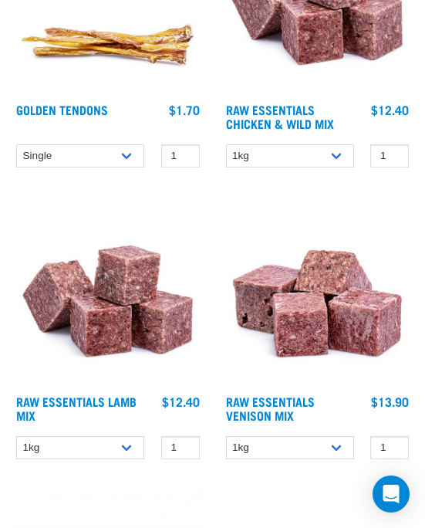 The image size is (425, 528). What do you see at coordinates (390, 401) in the screenshot?
I see `div: $13.90` at bounding box center [390, 401].